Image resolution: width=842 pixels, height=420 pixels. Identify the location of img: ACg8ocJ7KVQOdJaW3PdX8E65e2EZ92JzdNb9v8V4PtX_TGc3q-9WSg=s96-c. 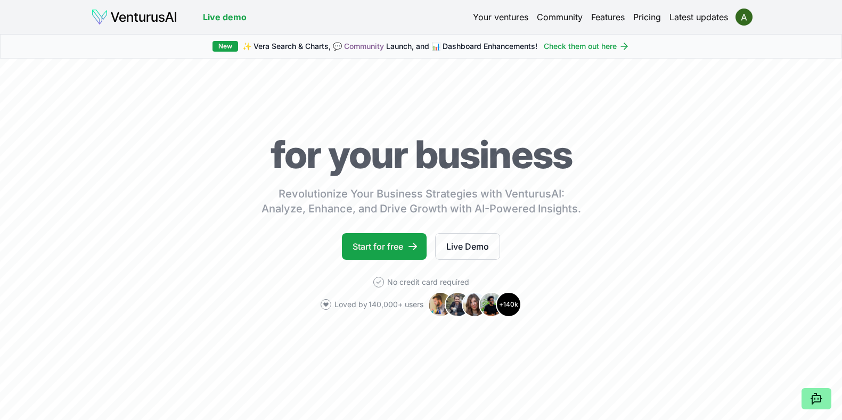
(744, 17).